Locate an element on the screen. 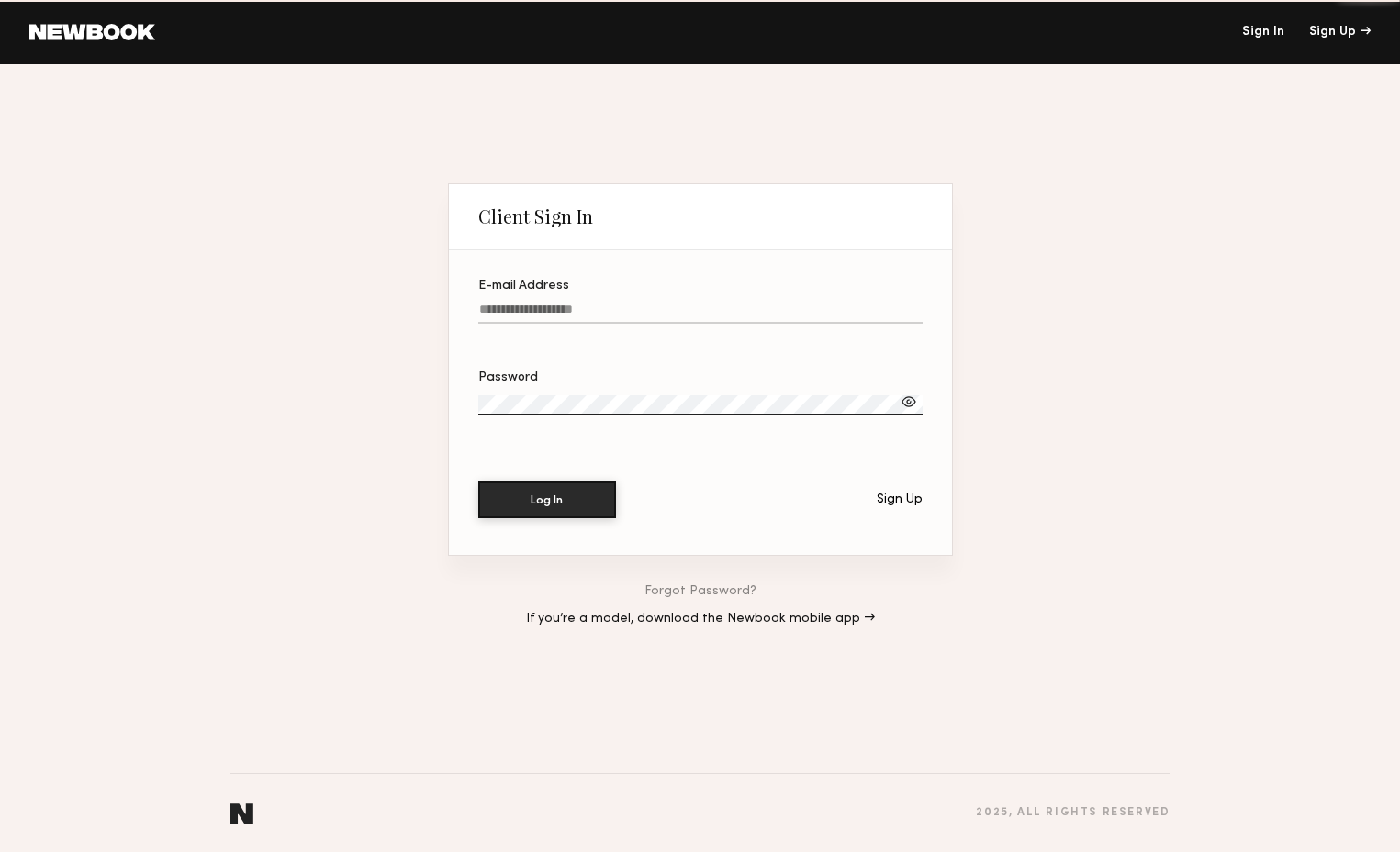  a: If you’re a model, download the Newbook mobile app → is located at coordinates (700, 619).